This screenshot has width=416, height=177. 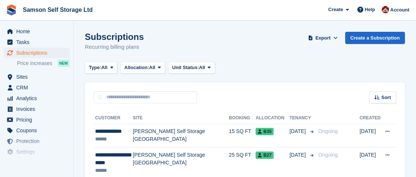 I want to click on span: Sort, so click(x=386, y=97).